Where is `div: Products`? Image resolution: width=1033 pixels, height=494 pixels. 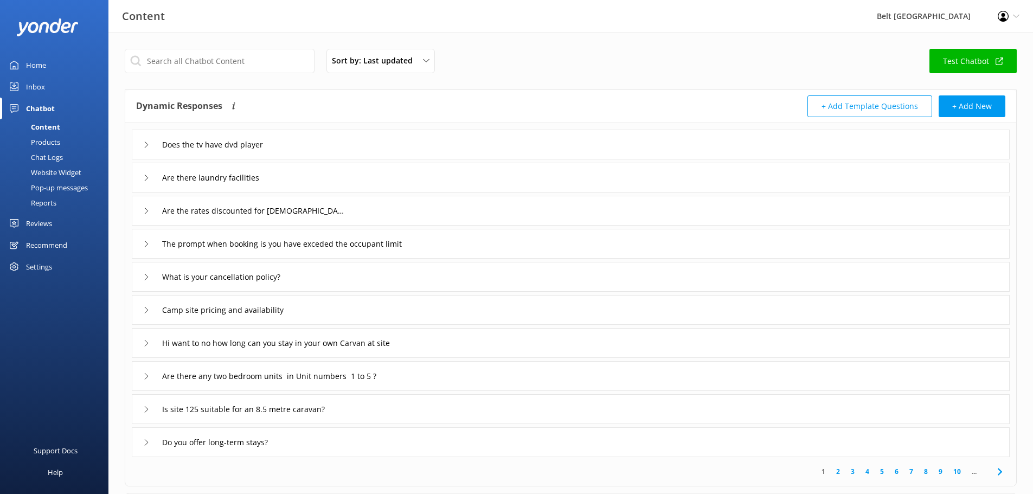 div: Products is located at coordinates (33, 142).